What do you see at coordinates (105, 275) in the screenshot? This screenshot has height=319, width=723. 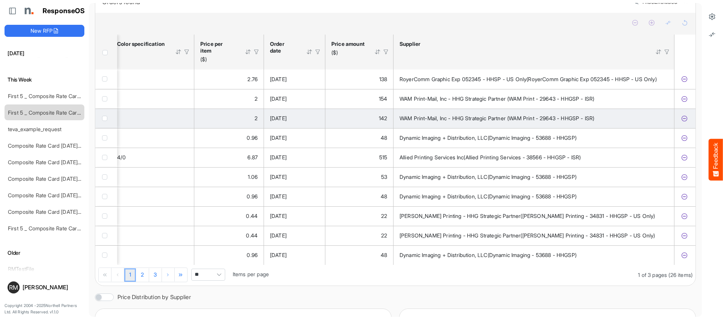 I see `div: Go to first page` at bounding box center [105, 275].